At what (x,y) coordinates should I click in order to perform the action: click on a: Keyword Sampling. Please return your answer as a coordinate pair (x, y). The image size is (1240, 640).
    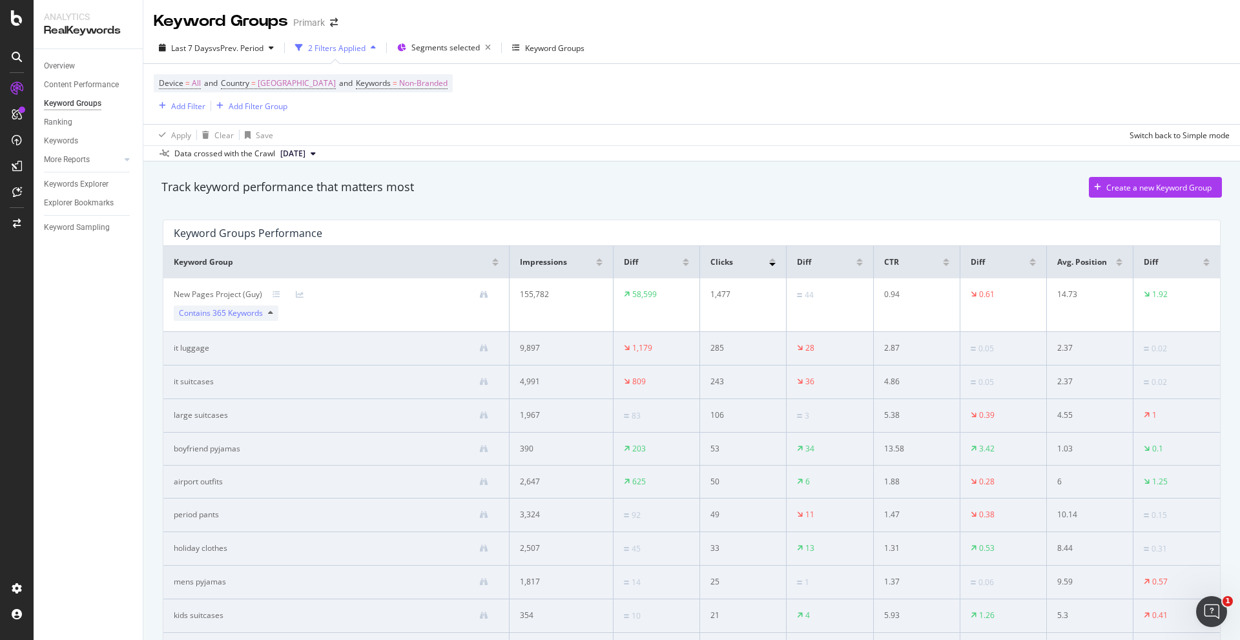
    Looking at the image, I should click on (88, 227).